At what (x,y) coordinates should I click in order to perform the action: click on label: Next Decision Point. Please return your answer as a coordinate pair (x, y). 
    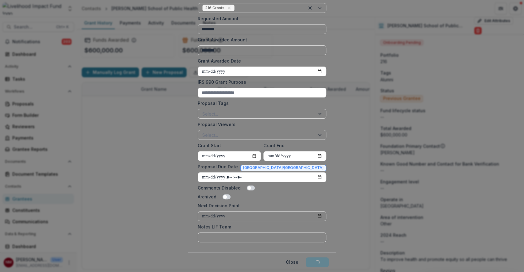
    Looking at the image, I should click on (260, 206).